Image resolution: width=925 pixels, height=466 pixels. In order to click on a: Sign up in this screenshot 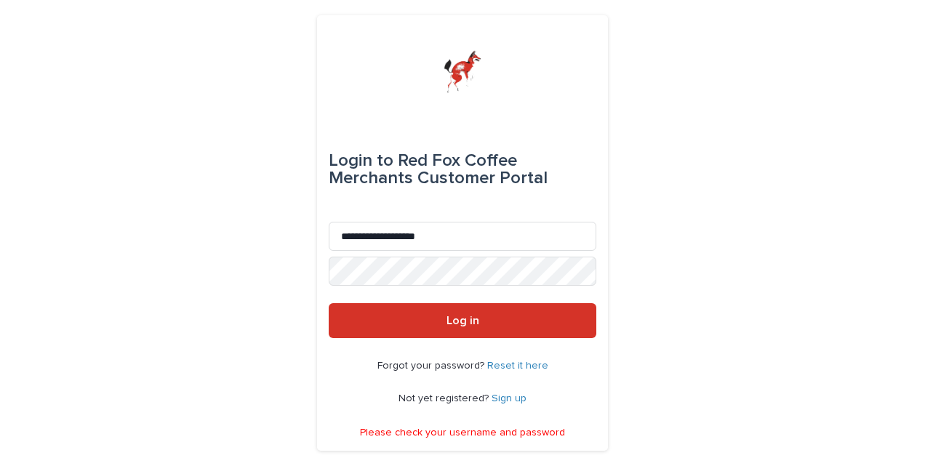, I will do `click(509, 399)`.